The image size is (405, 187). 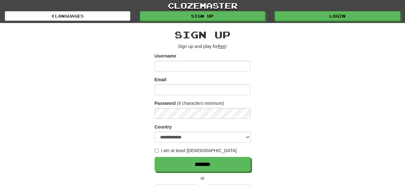 I want to click on u: free, so click(x=222, y=46).